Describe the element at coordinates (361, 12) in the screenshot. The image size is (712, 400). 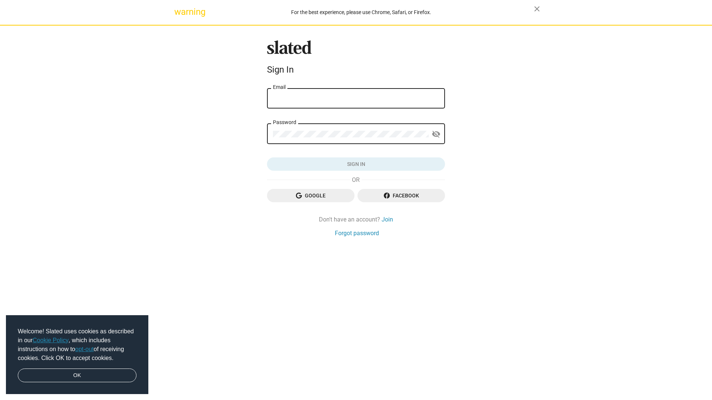
I see `div: For the best experience, please use Chrome, Safari, or Firefox.` at that location.